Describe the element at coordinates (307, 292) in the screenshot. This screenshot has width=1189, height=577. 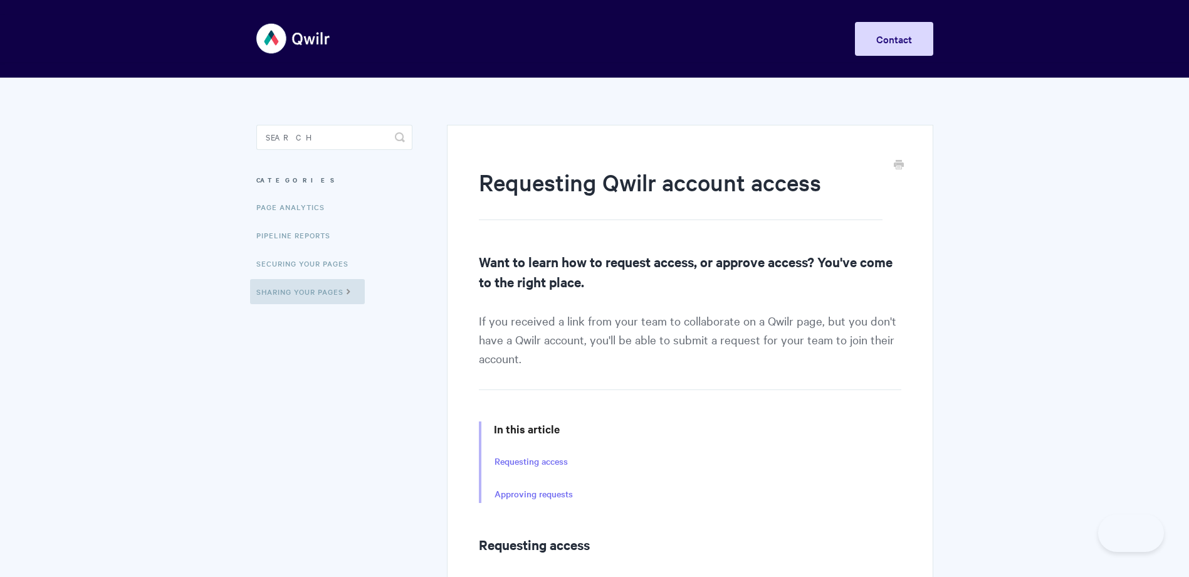
I see `a: Sharing Your Pages` at that location.